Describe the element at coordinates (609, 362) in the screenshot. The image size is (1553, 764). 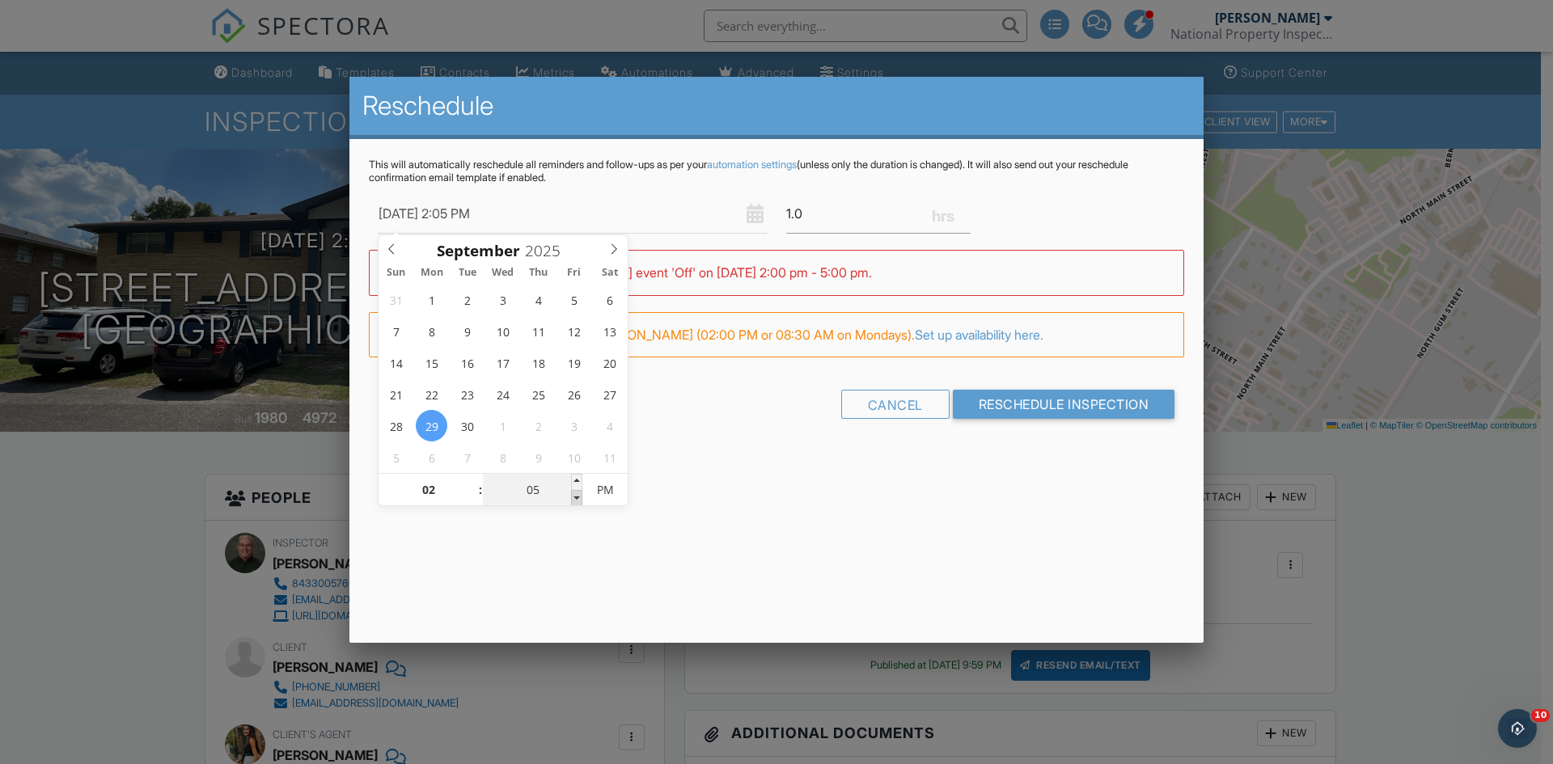
I see `span: September 20, 2025` at that location.